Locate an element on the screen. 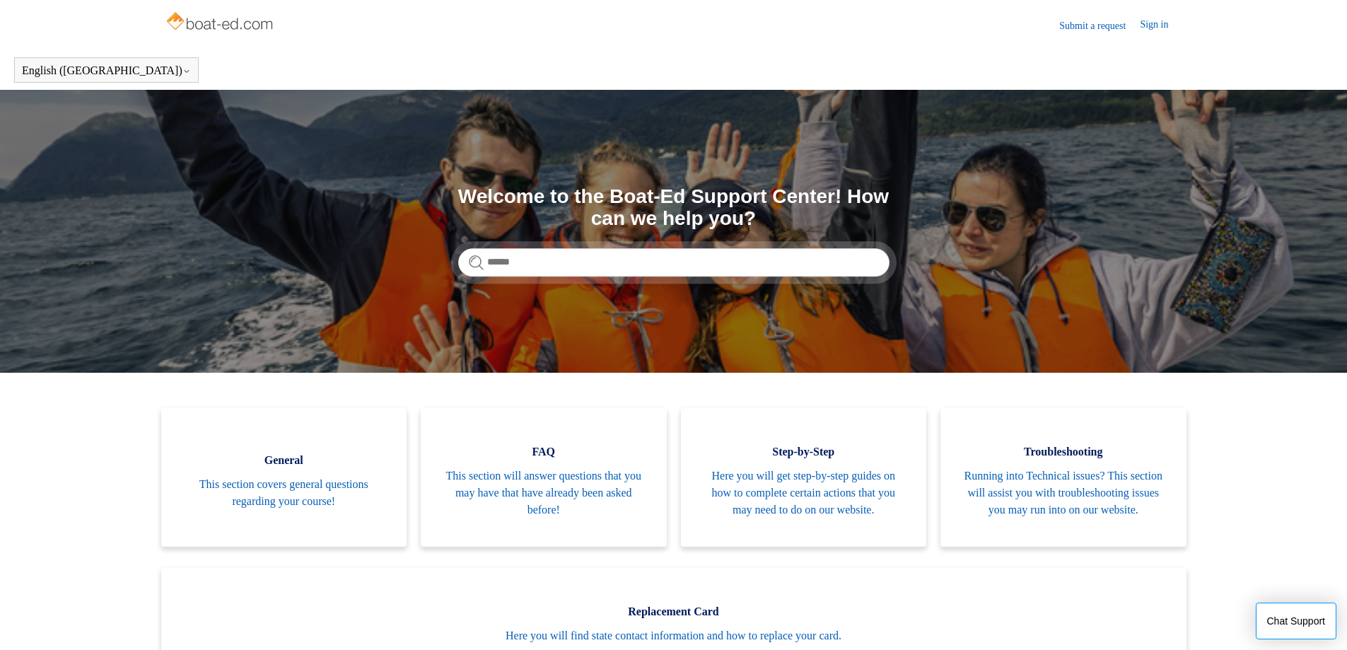 This screenshot has height=650, width=1347. a: Step-by-Step Here you will get step-by-step guides on how to complete certain actions that you ma... is located at coordinates (804, 477).